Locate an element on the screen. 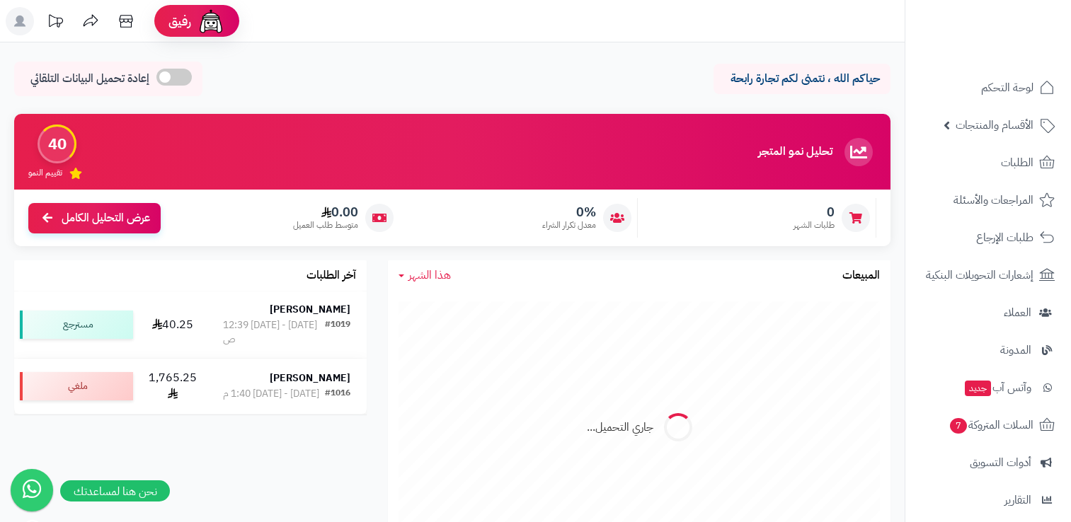 This screenshot has height=522, width=1071. span: طلبات الإرجاع is located at coordinates (1005, 238).